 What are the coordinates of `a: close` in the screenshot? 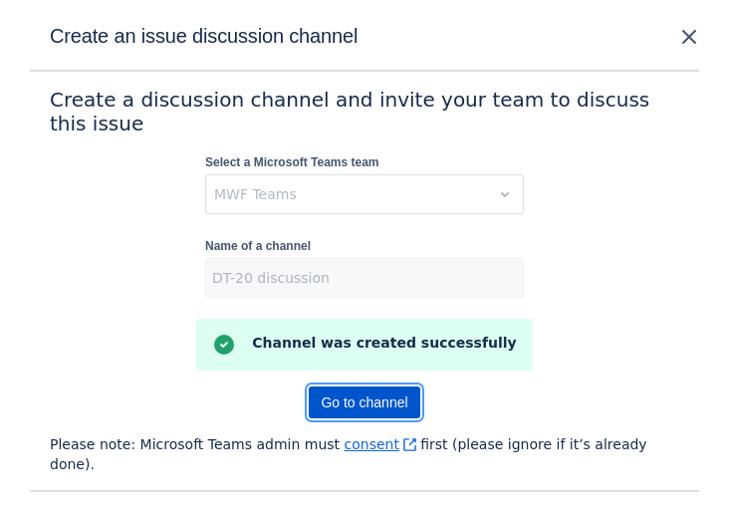 It's located at (689, 38).